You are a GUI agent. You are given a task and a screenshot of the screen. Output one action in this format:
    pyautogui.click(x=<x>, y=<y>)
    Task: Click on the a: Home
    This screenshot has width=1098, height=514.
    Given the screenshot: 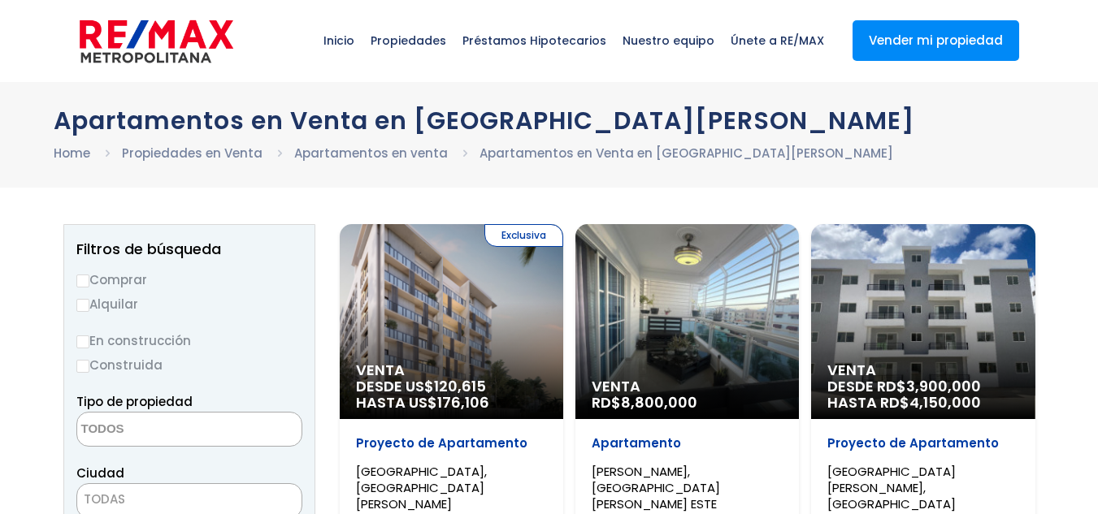 What is the action you would take?
    pyautogui.click(x=71, y=153)
    